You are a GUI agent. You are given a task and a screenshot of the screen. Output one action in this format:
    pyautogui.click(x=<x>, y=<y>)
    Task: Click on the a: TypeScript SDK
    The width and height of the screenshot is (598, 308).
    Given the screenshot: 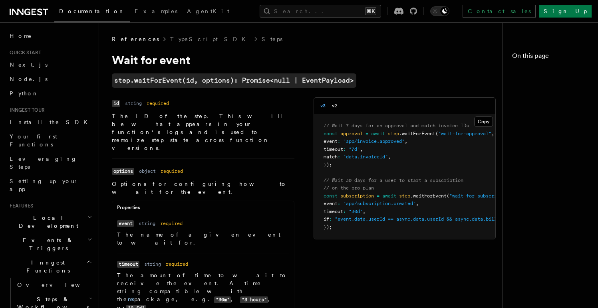 What is the action you would take?
    pyautogui.click(x=210, y=39)
    